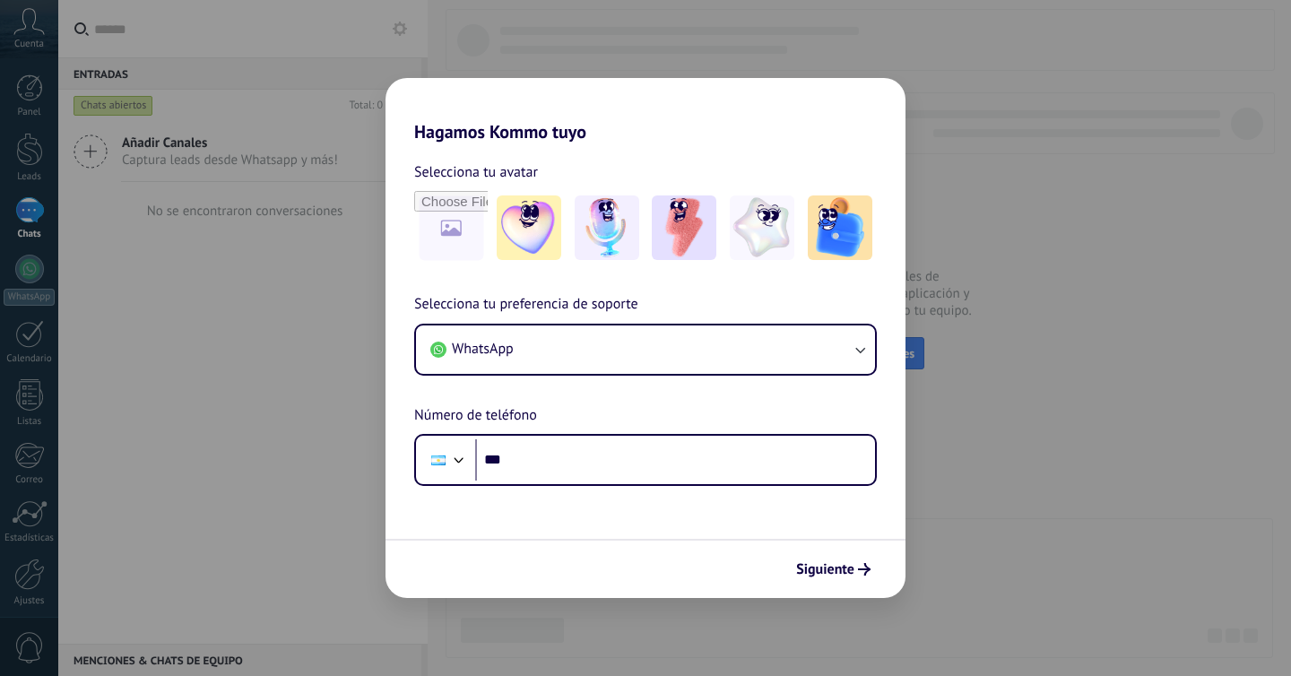 This screenshot has height=676, width=1291. Describe the element at coordinates (526, 305) in the screenshot. I see `span: Selecciona tu preferencia de soporte` at that location.